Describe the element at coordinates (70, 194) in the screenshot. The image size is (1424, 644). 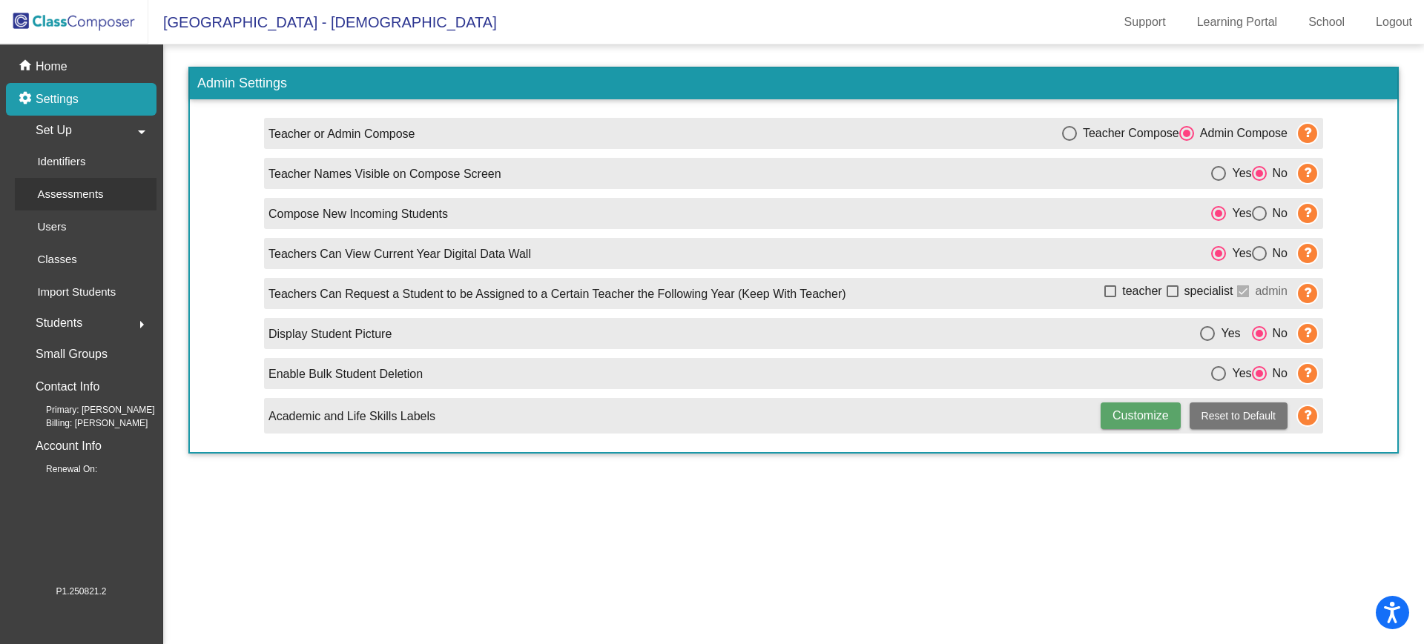
I see `p: Assessments` at that location.